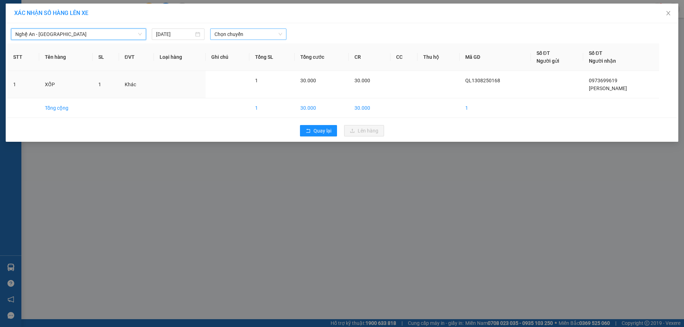  Describe the element at coordinates (322, 131) in the screenshot. I see `span: Quay lại` at that location.